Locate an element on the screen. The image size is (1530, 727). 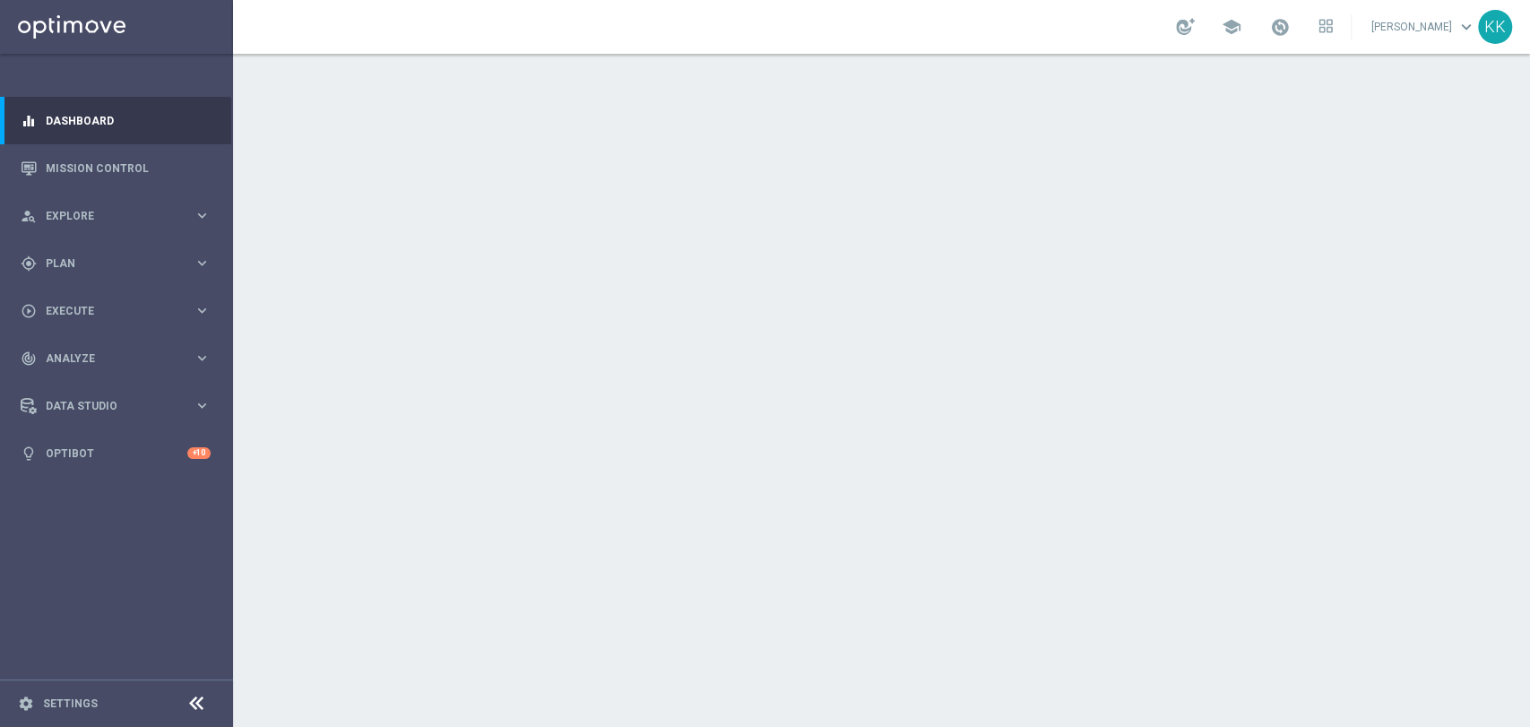
span: school is located at coordinates (1232, 27).